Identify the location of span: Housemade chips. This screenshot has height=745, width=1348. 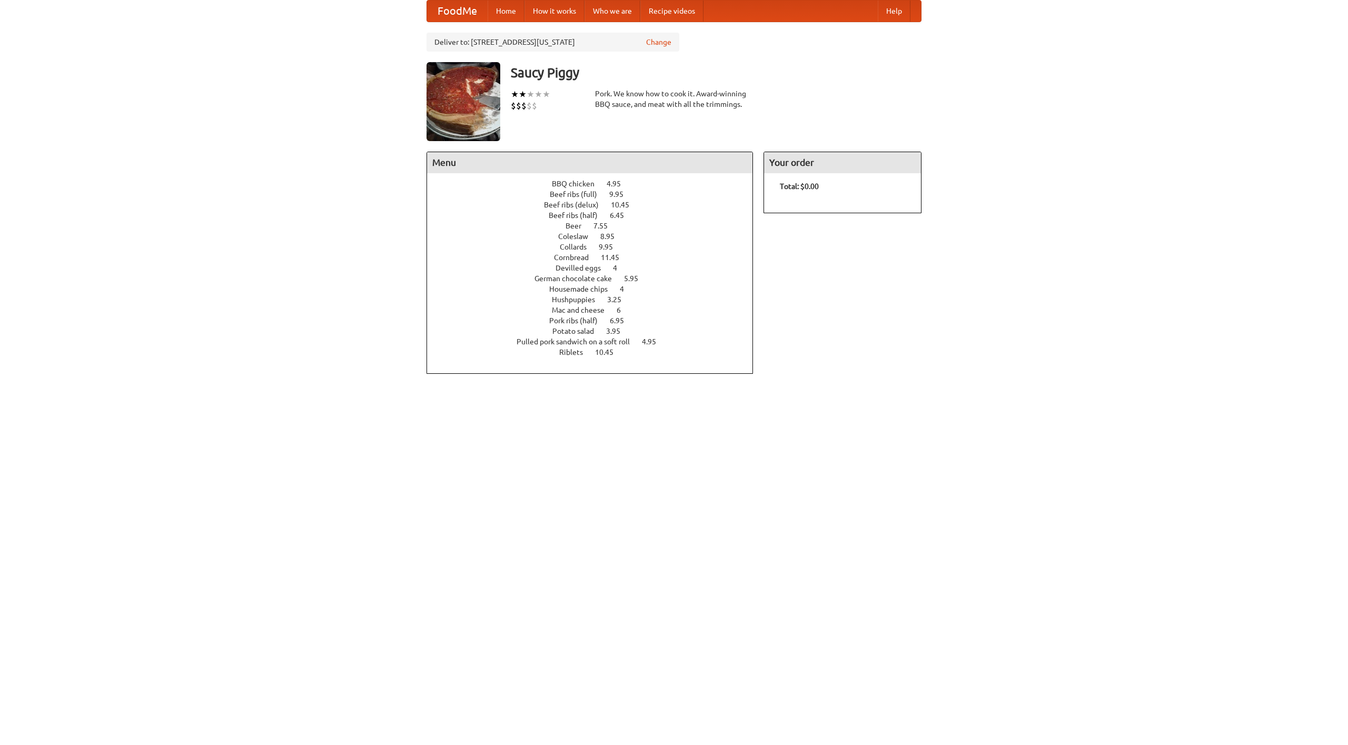
(584, 289).